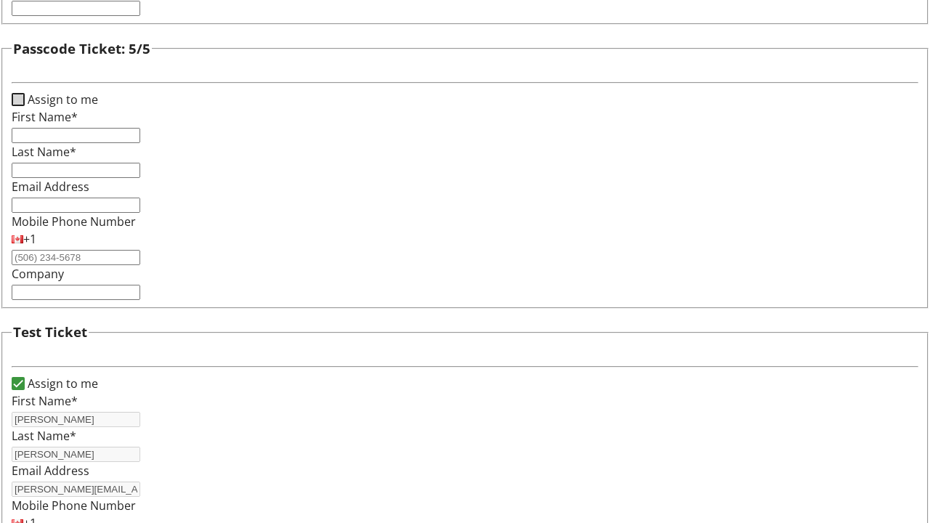 The height and width of the screenshot is (523, 930). I want to click on input: (506) 234-5678, so click(76, 257).